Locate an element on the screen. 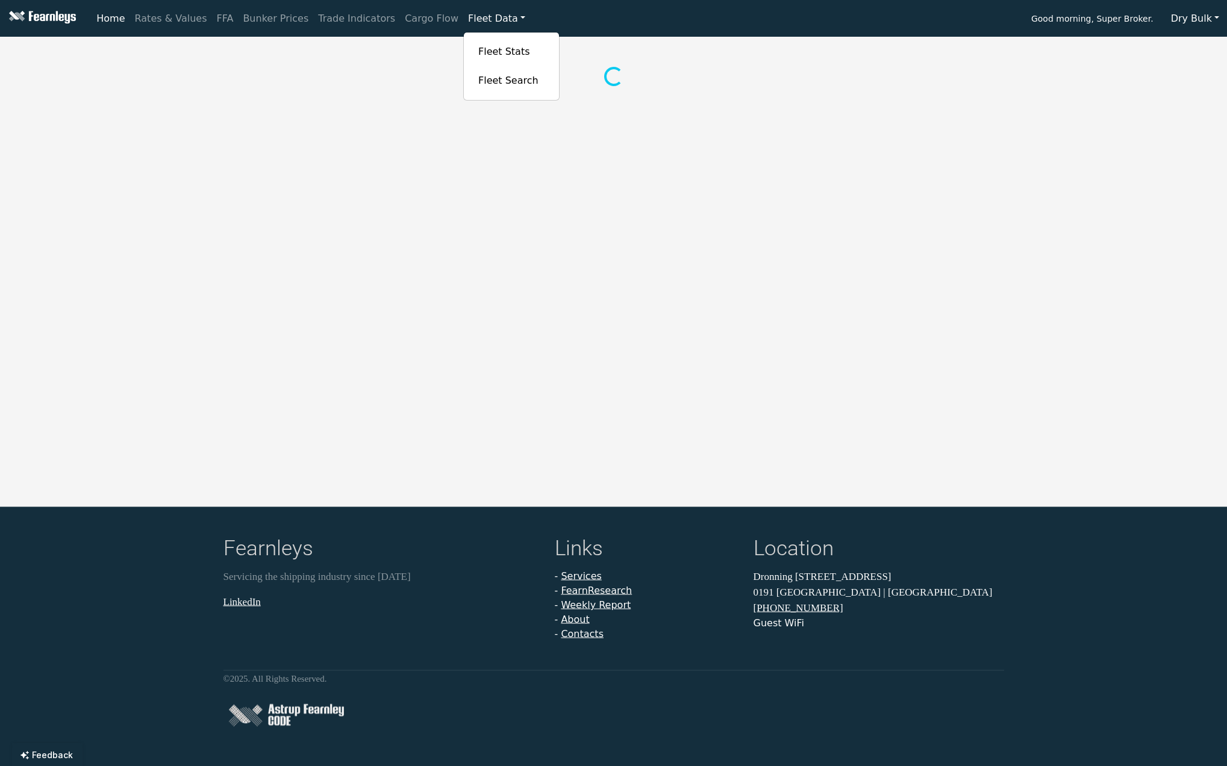 Image resolution: width=1227 pixels, height=766 pixels. small: © 2025 . All Rights Reserved. is located at coordinates (275, 679).